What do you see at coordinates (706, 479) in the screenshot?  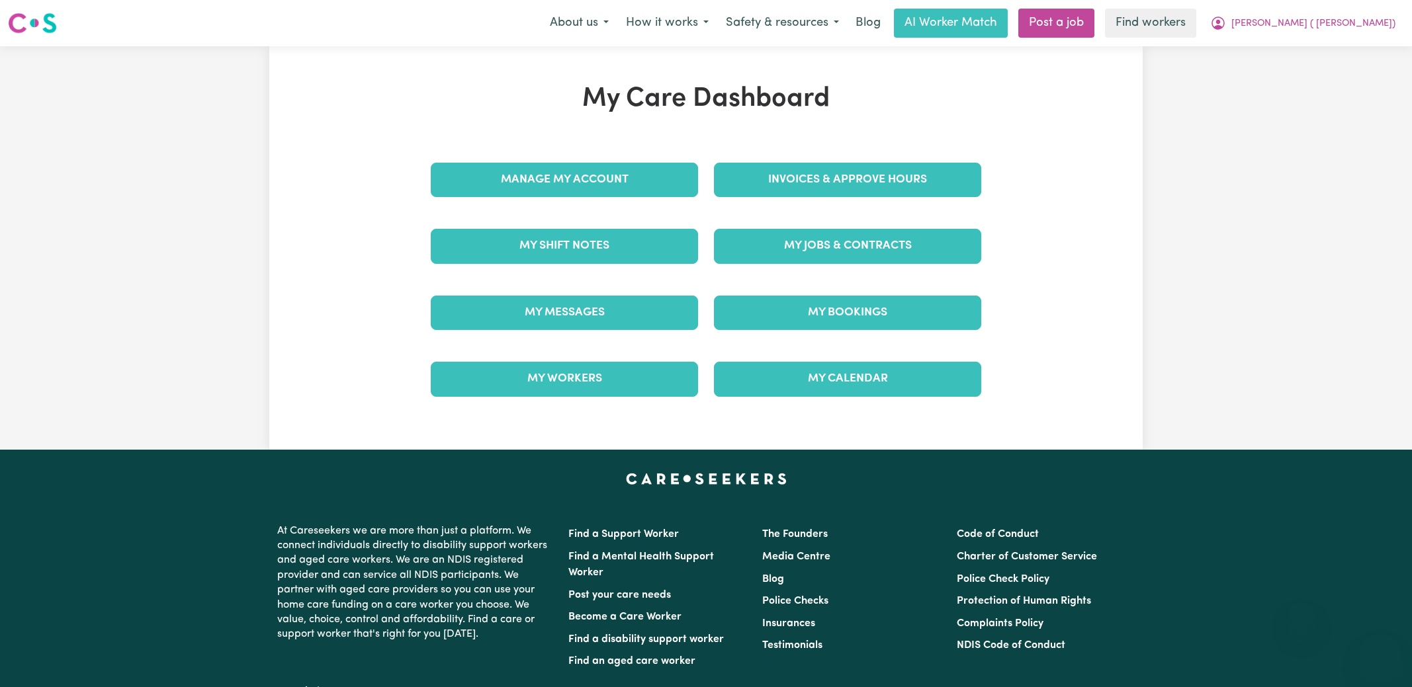 I see `a: Careseekers home page` at bounding box center [706, 479].